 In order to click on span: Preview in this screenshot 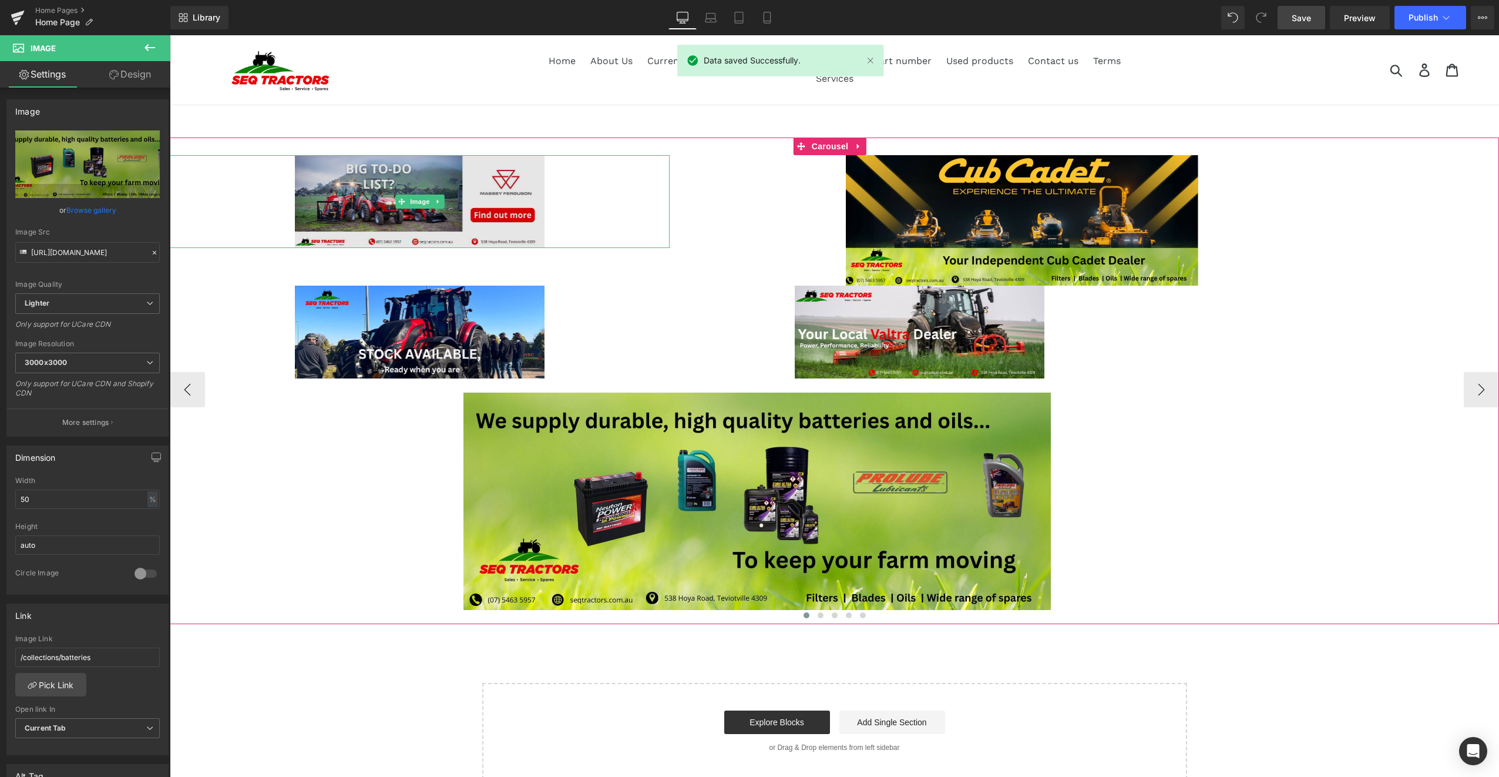, I will do `click(1360, 18)`.